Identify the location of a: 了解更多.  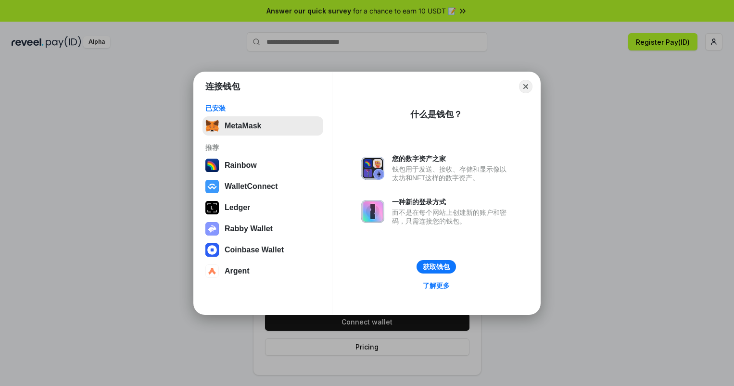
(436, 286).